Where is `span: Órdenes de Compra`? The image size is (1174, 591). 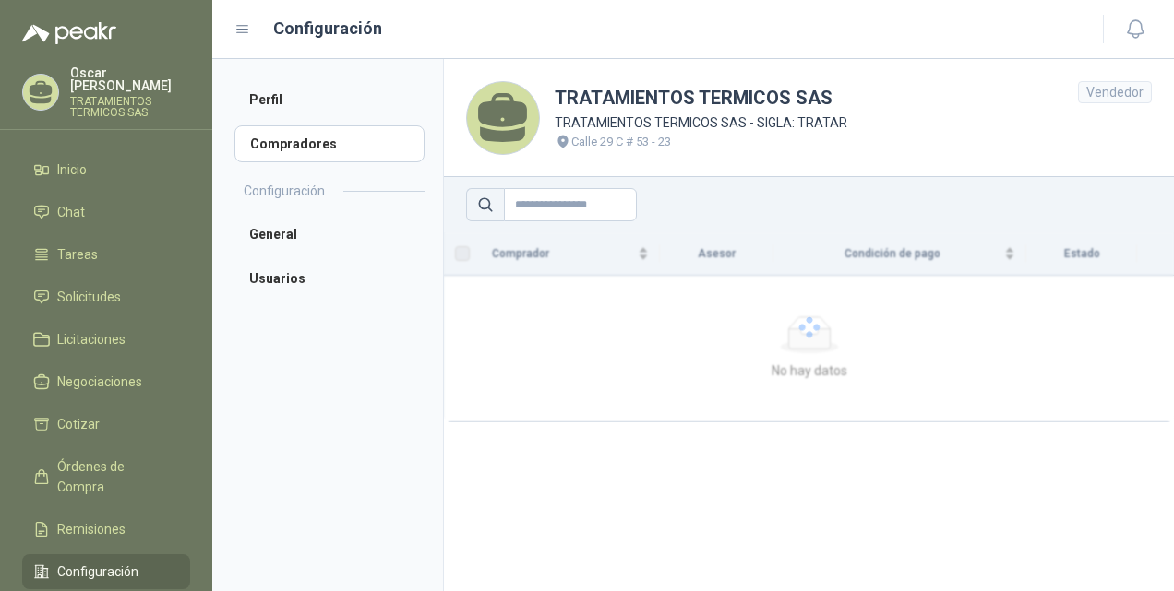 span: Órdenes de Compra is located at coordinates (114, 477).